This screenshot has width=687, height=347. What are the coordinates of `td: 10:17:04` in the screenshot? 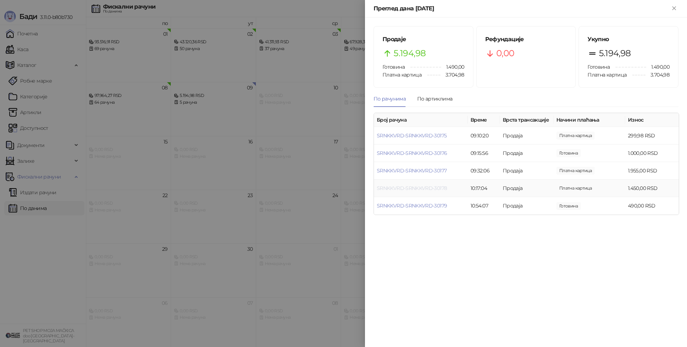 It's located at (484, 188).